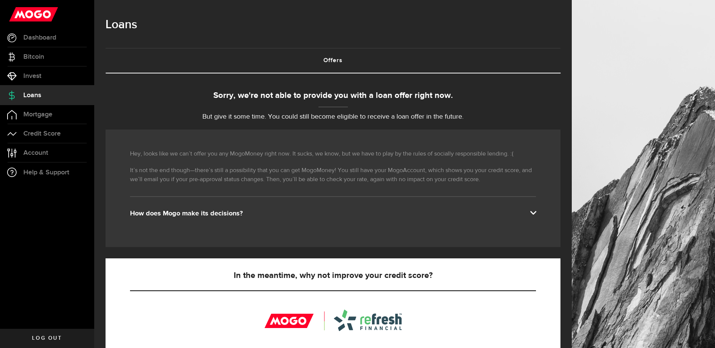 This screenshot has height=348, width=715. I want to click on h5: In the meantime, why not improve your credit score?, so click(333, 276).